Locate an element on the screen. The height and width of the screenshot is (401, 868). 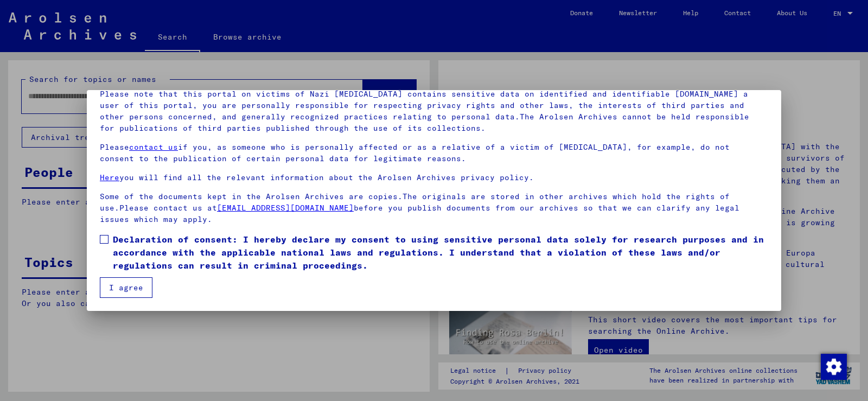
a: contact us is located at coordinates (154, 147).